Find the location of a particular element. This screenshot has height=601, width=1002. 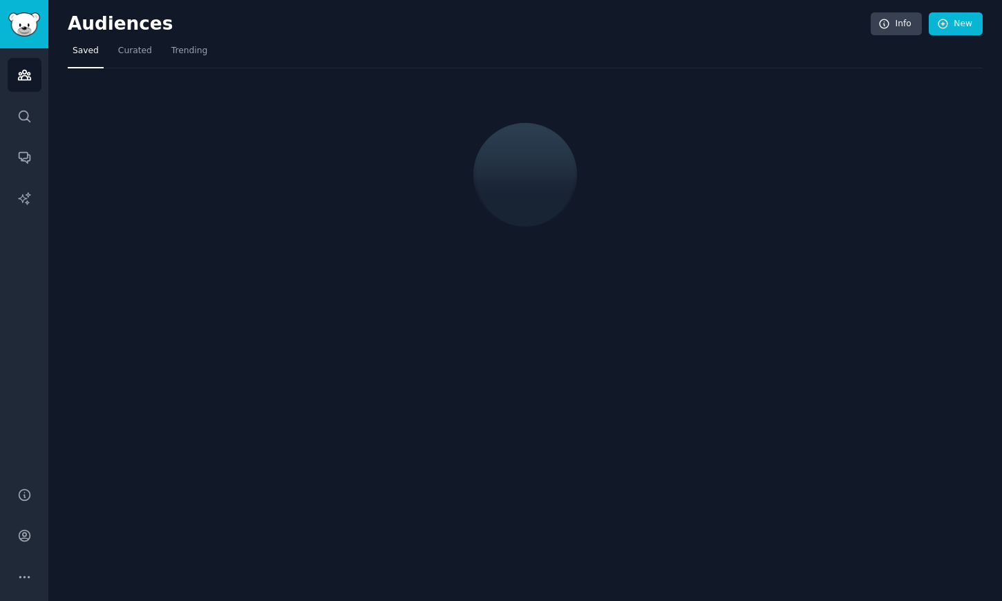

img: GummySearch logo is located at coordinates (24, 24).